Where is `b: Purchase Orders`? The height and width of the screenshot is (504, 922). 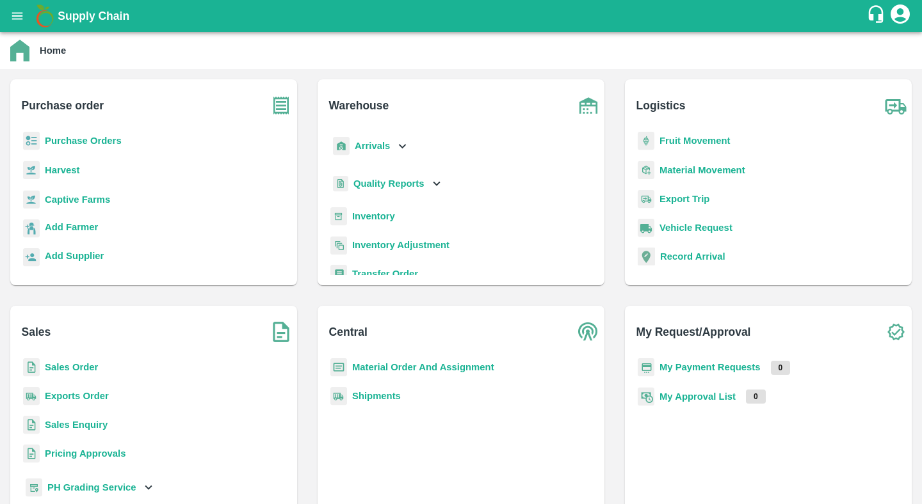
b: Purchase Orders is located at coordinates (83, 141).